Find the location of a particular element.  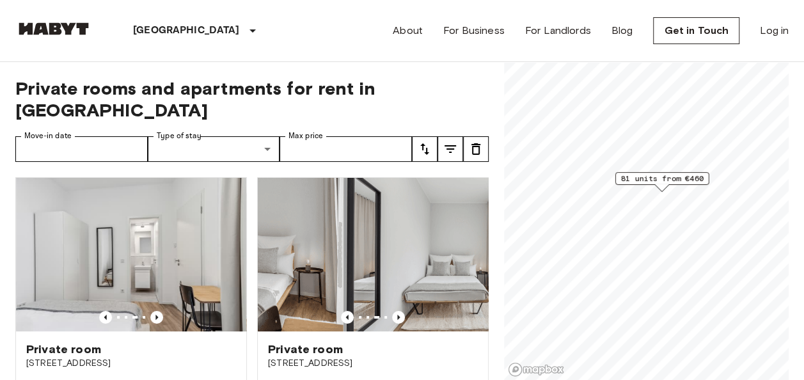

a: For Business is located at coordinates (474, 31).